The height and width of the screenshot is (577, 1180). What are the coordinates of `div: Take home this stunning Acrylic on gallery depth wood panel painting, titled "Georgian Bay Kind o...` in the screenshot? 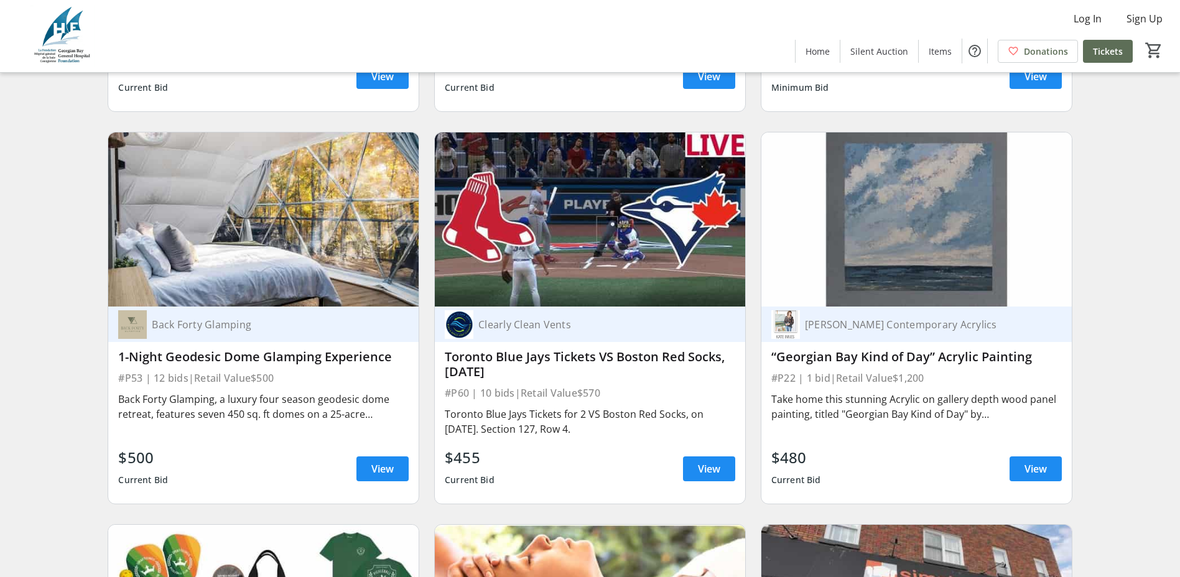 It's located at (916, 407).